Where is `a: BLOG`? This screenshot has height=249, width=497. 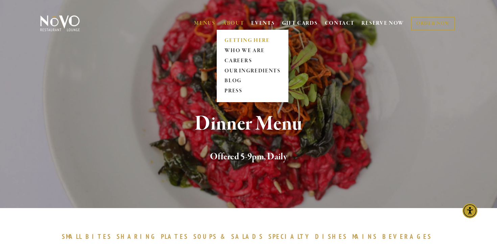
a: BLOG is located at coordinates (253, 81).